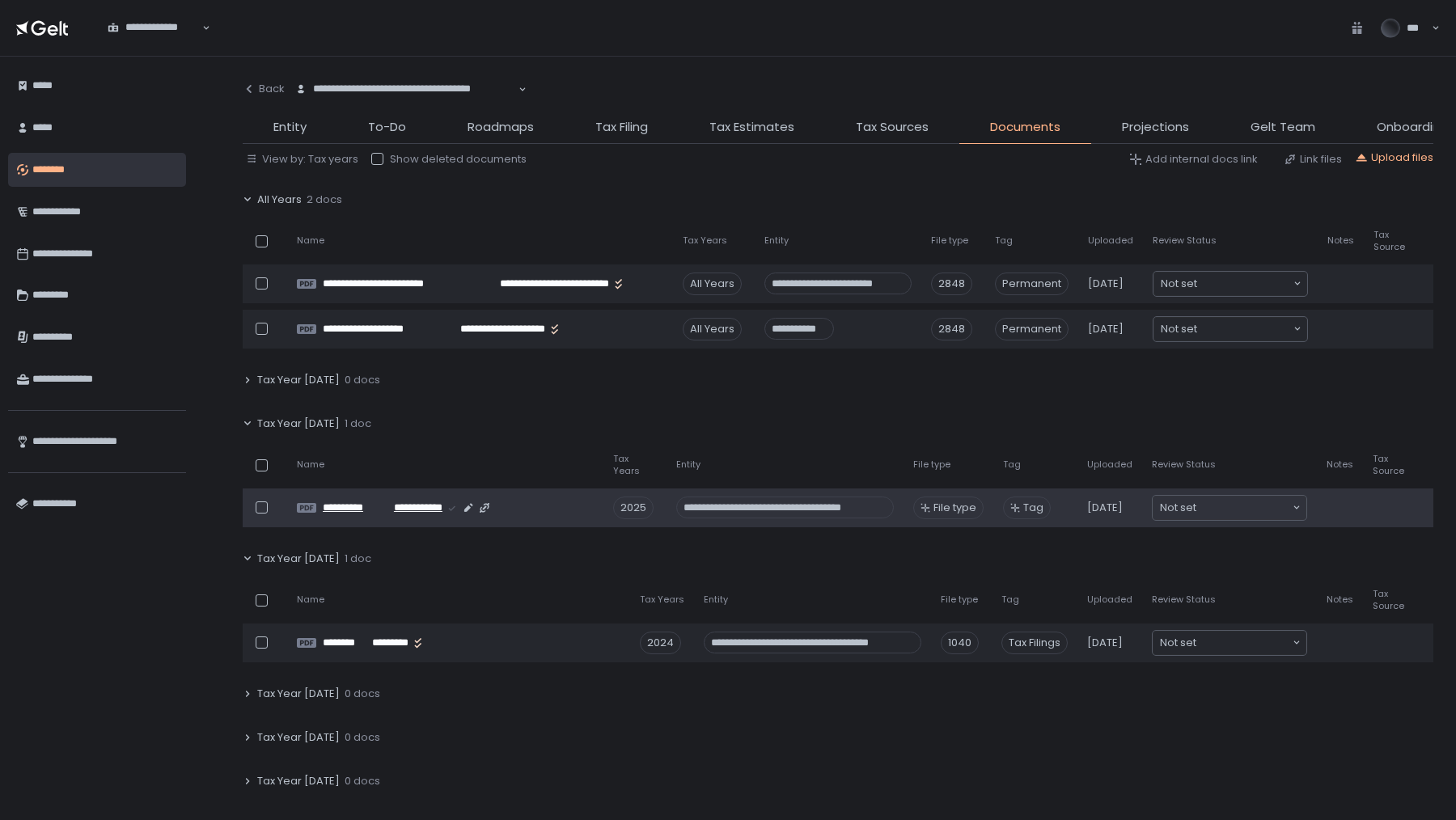  What do you see at coordinates (1194, 159) in the screenshot?
I see `div: Add internal docs link` at bounding box center [1194, 159].